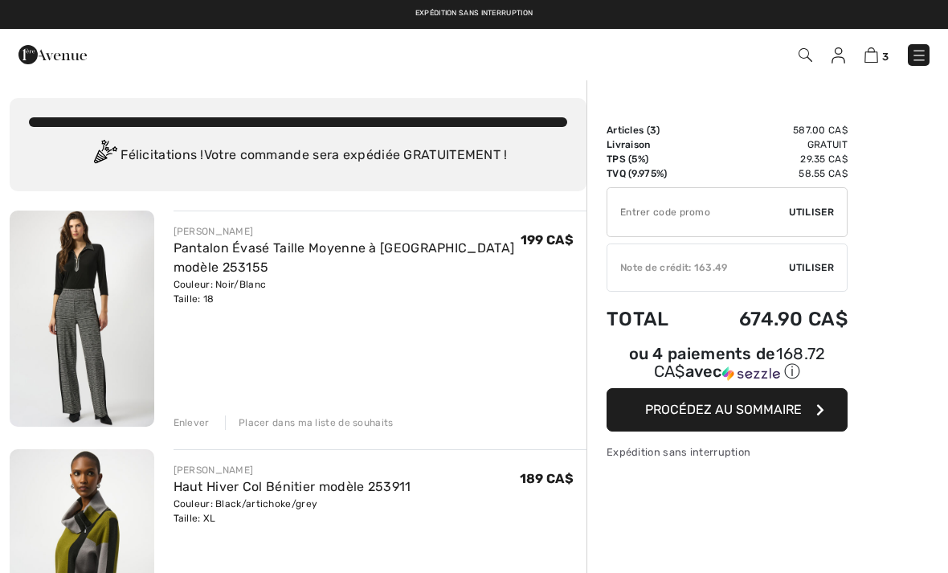  I want to click on img: Mes infos, so click(838, 55).